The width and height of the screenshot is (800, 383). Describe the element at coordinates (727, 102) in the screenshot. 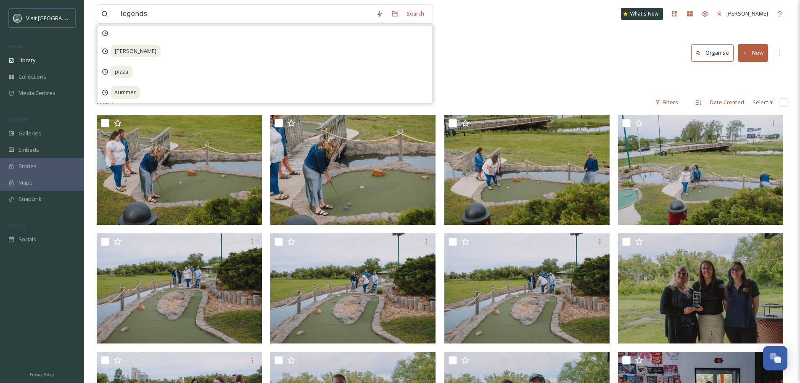

I see `div: Date Created` at that location.